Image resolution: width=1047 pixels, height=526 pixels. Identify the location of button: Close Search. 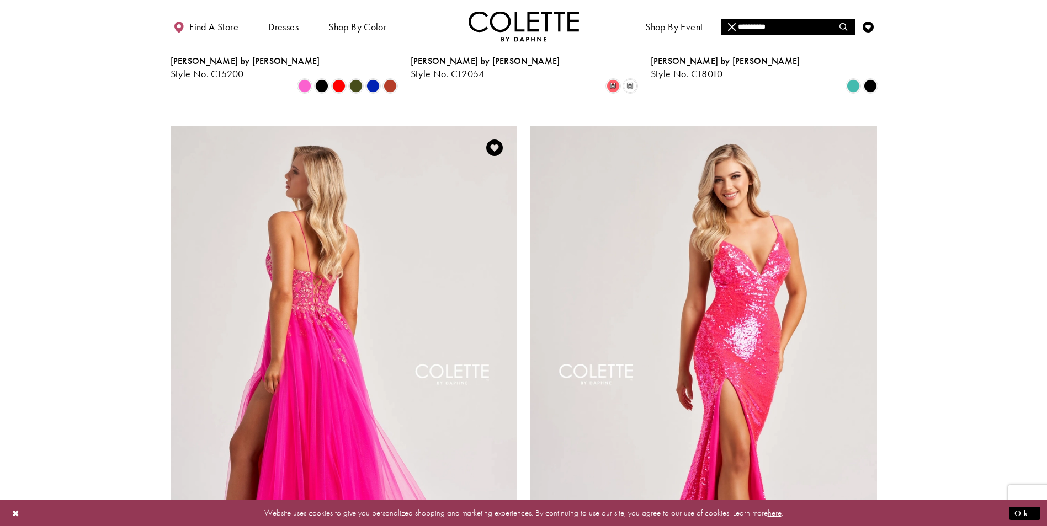
(732, 27).